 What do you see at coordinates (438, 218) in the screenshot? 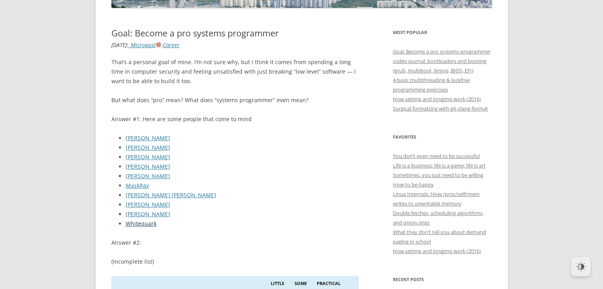
I see `a: Double fetches, scheduling algorithms, and onion rings` at bounding box center [438, 218].